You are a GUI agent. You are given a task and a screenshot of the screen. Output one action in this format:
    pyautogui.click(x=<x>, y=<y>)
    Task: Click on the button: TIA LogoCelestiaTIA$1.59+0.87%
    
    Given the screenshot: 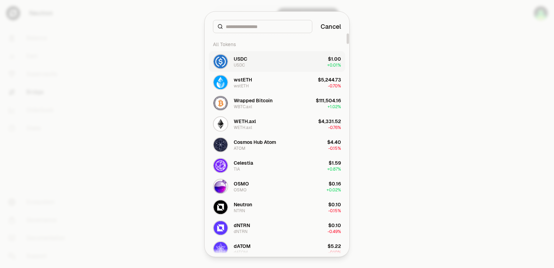 What is the action you would take?
    pyautogui.click(x=277, y=165)
    